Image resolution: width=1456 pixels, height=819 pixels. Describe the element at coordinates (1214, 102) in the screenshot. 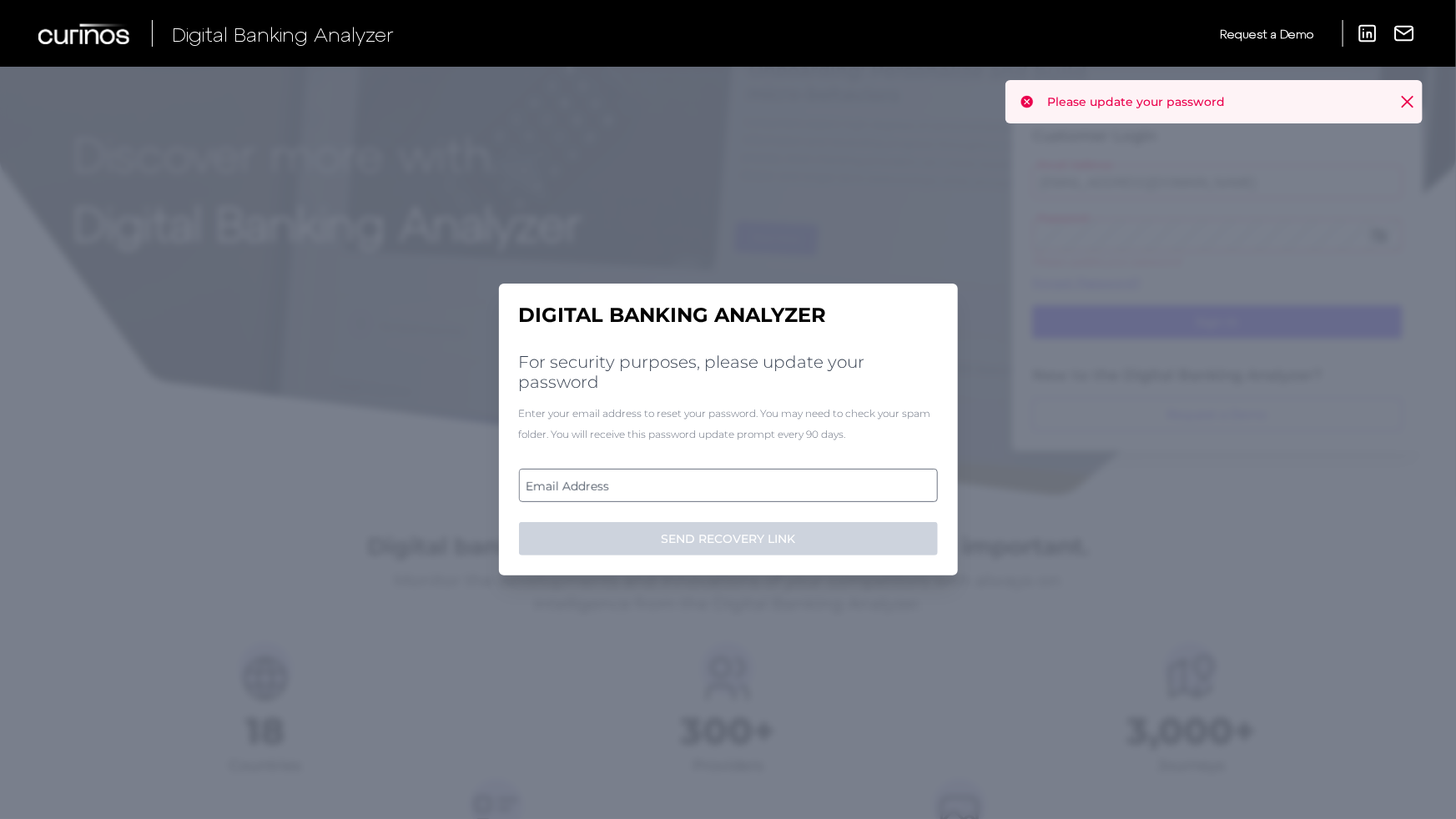

I see `div: Please update your password` at that location.